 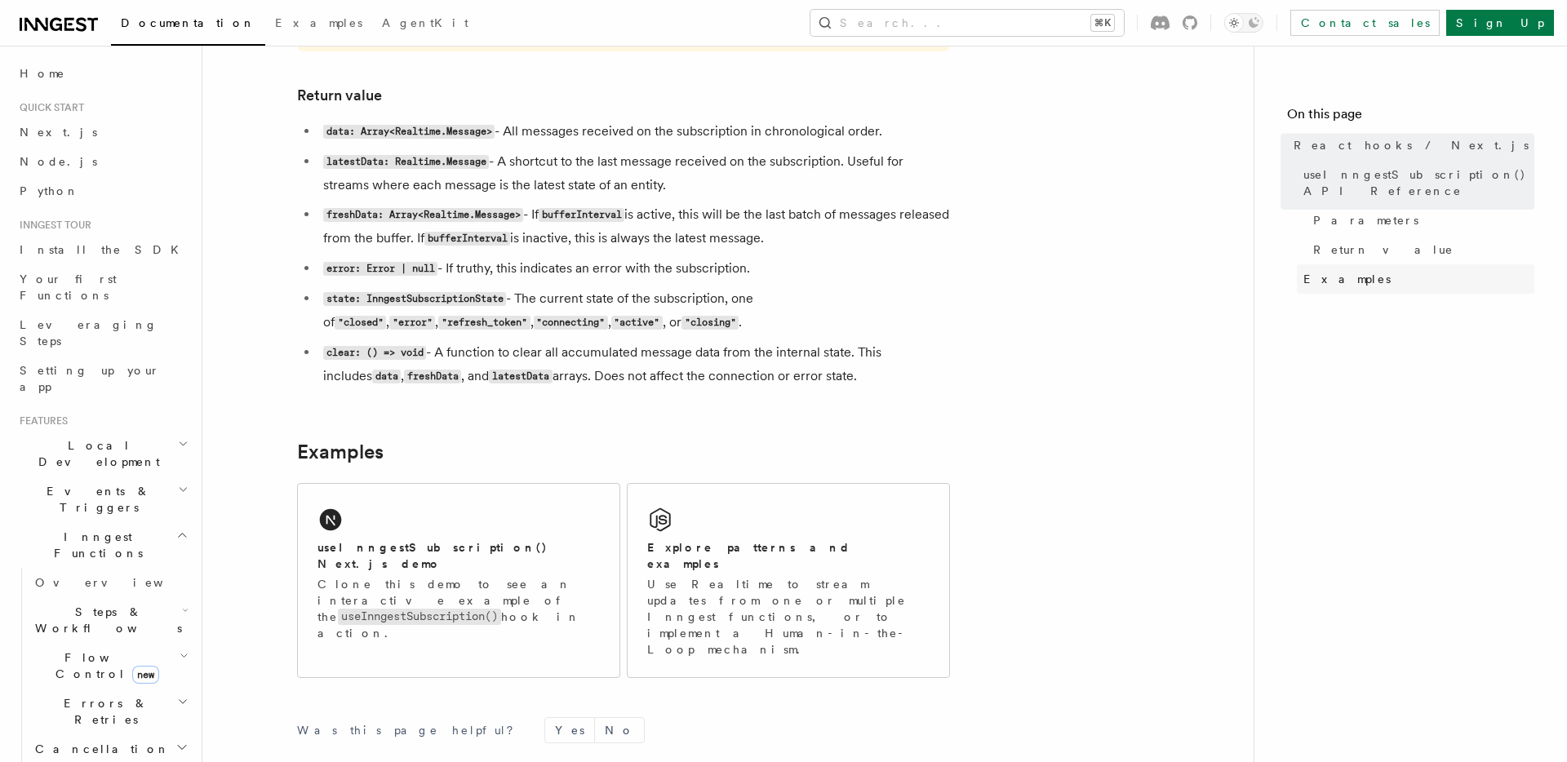 What do you see at coordinates (102, 250) in the screenshot?
I see `a: Install the SDK` at bounding box center [102, 250].